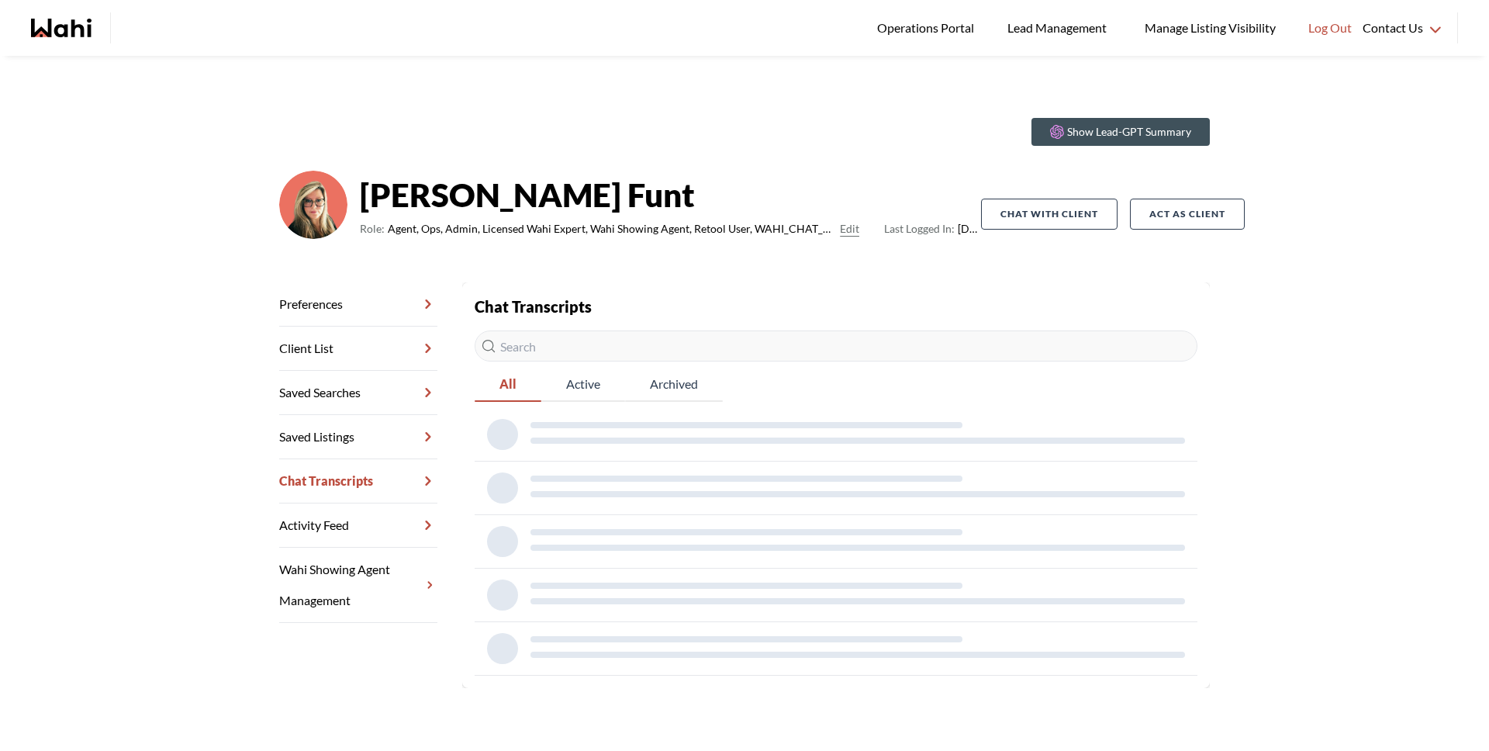  Describe the element at coordinates (358, 481) in the screenshot. I see `a: Chat Transcripts` at that location.